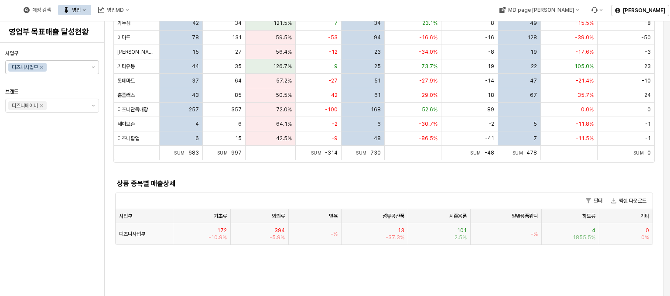  Describe the element at coordinates (220, 216) in the screenshot. I see `span: 기초류` at that location.